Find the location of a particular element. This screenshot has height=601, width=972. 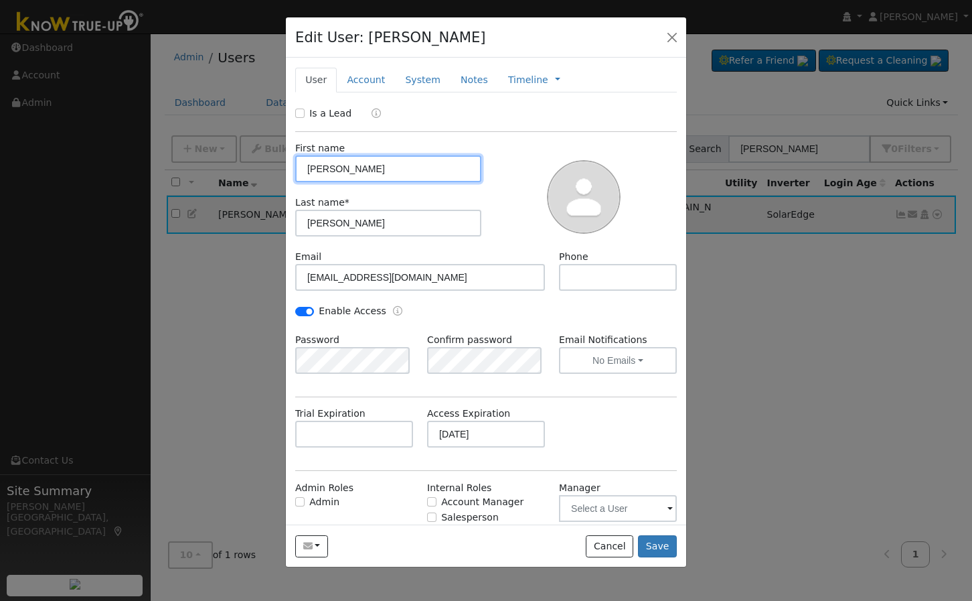

a: System is located at coordinates (422, 80).